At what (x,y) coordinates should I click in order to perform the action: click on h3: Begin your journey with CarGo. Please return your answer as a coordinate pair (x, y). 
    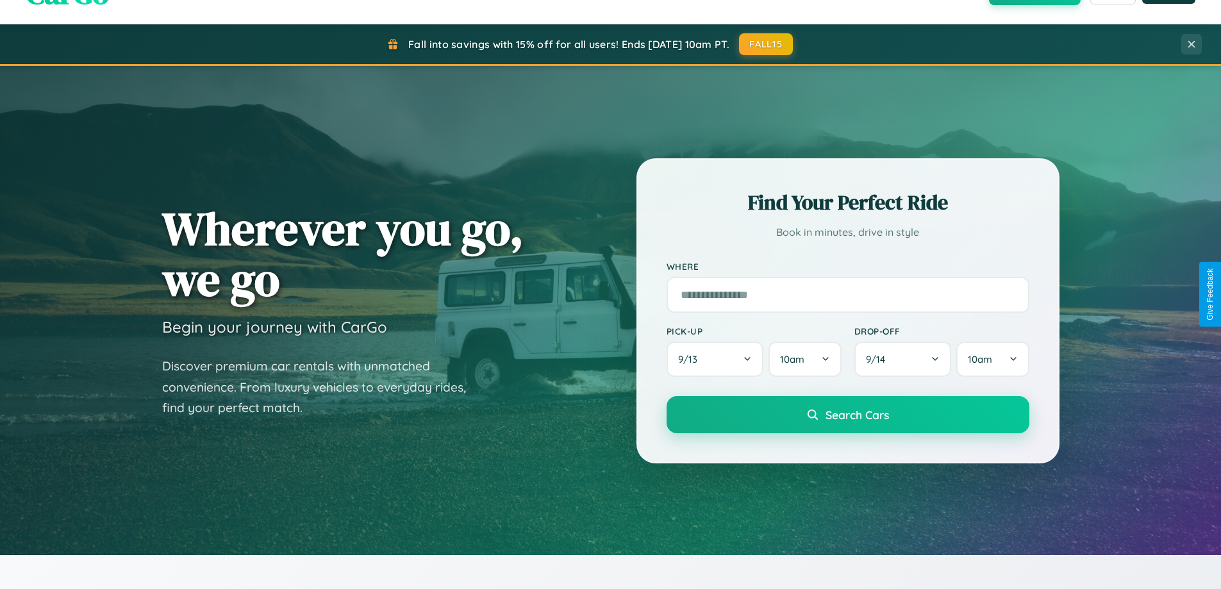
    Looking at the image, I should click on (274, 327).